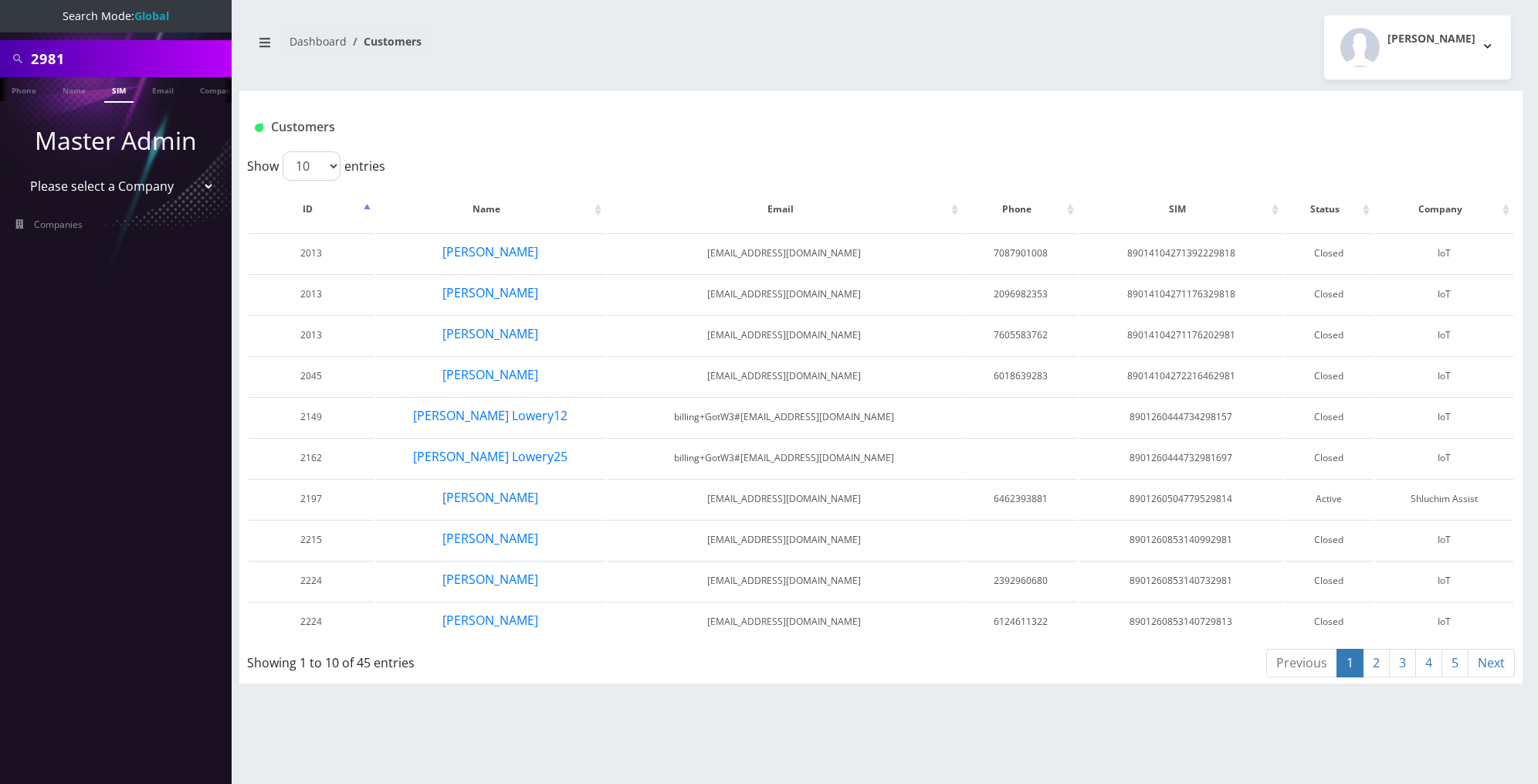 The width and height of the screenshot is (1538, 784). I want to click on a: Email, so click(163, 89).